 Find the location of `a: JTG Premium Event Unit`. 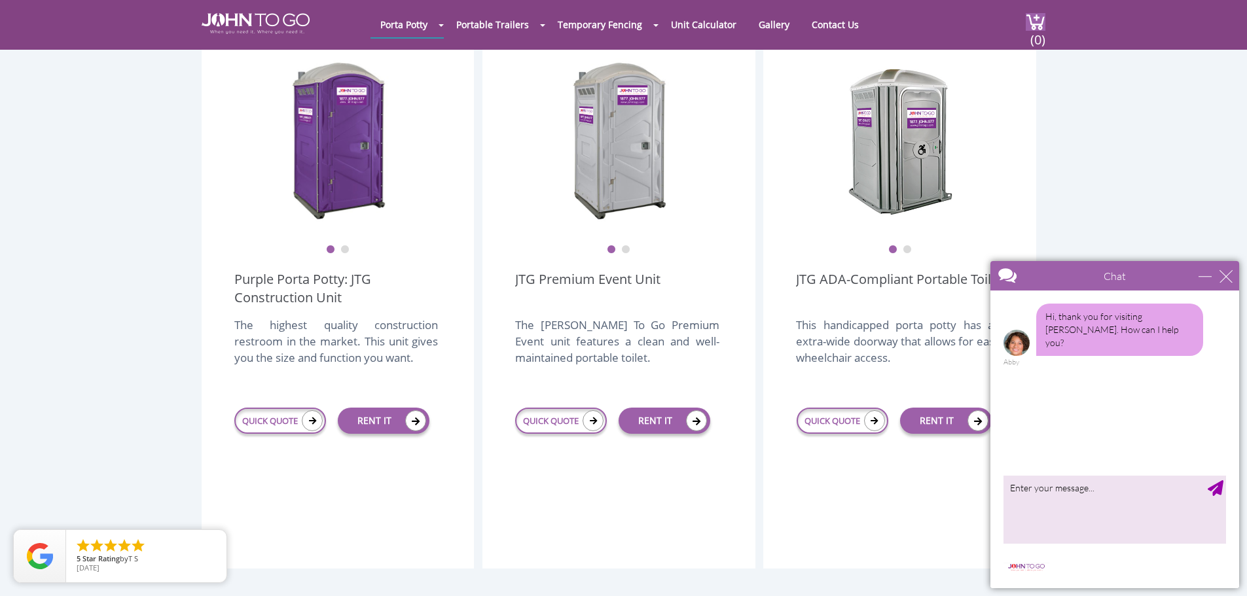

a: JTG Premium Event Unit is located at coordinates (588, 289).